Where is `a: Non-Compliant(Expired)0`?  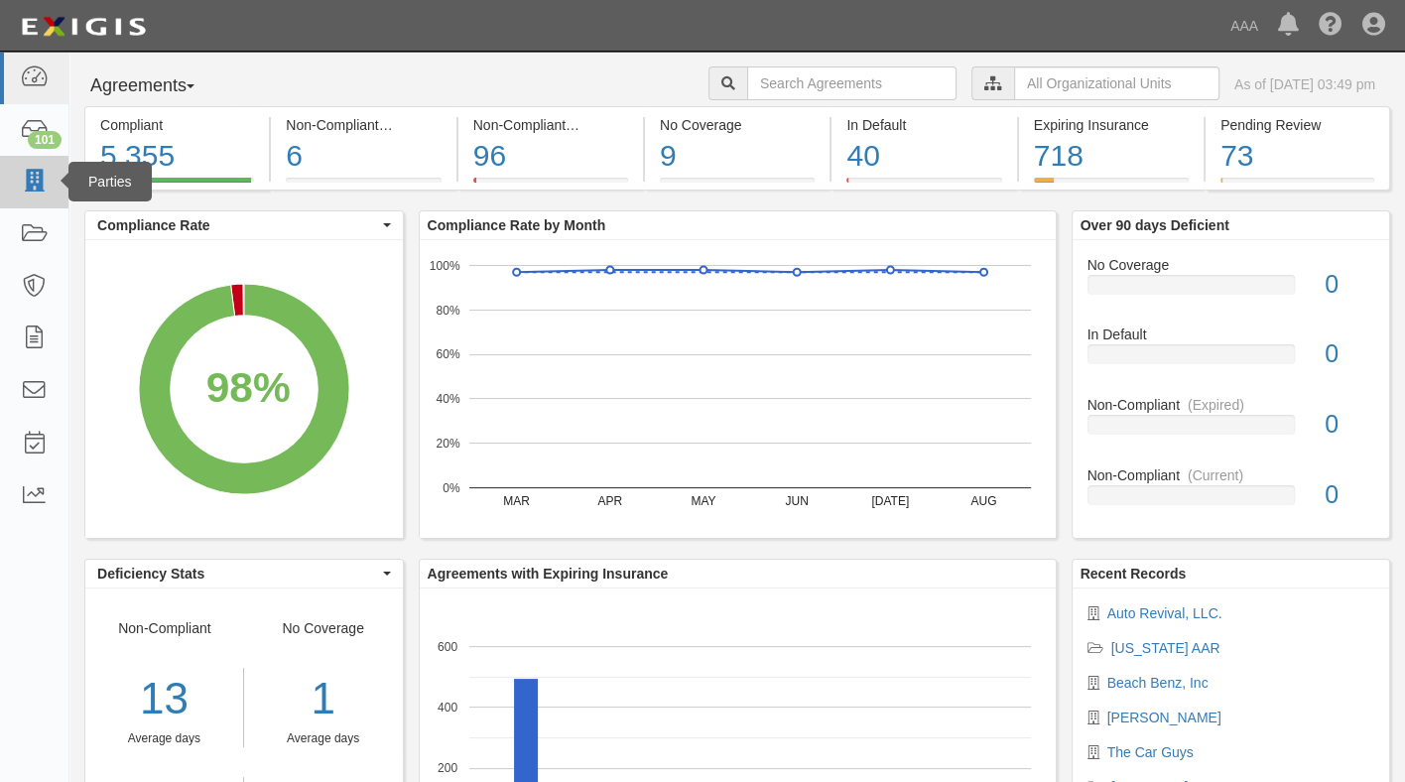 a: Non-Compliant(Expired)0 is located at coordinates (1231, 430).